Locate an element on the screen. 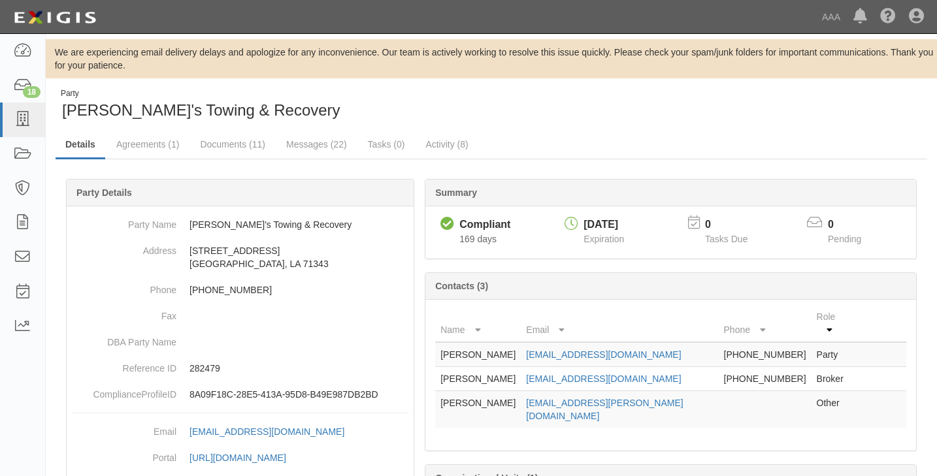 The image size is (937, 476). span: Since 02/27/2025 is located at coordinates (478, 239).